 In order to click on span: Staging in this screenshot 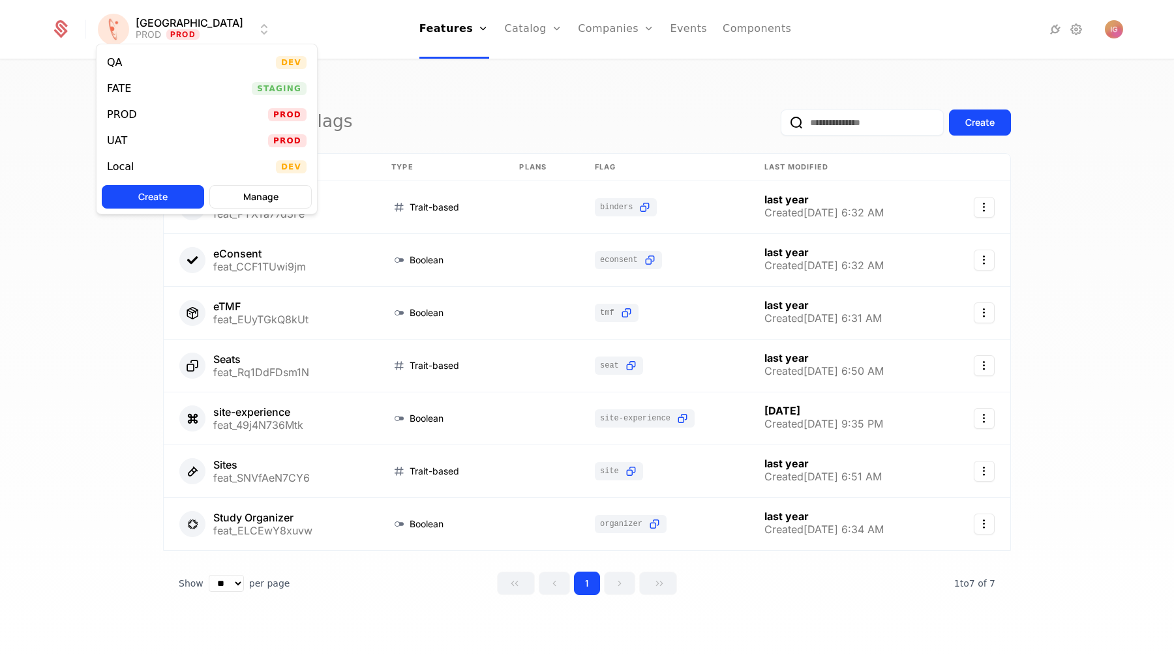, I will do `click(279, 89)`.